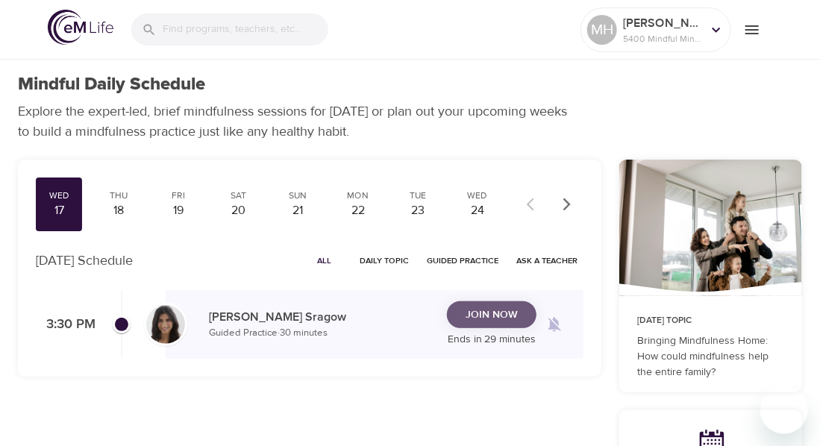 This screenshot has height=446, width=820. Describe the element at coordinates (245, 29) in the screenshot. I see `input: Find programs, teachers, etc...` at that location.